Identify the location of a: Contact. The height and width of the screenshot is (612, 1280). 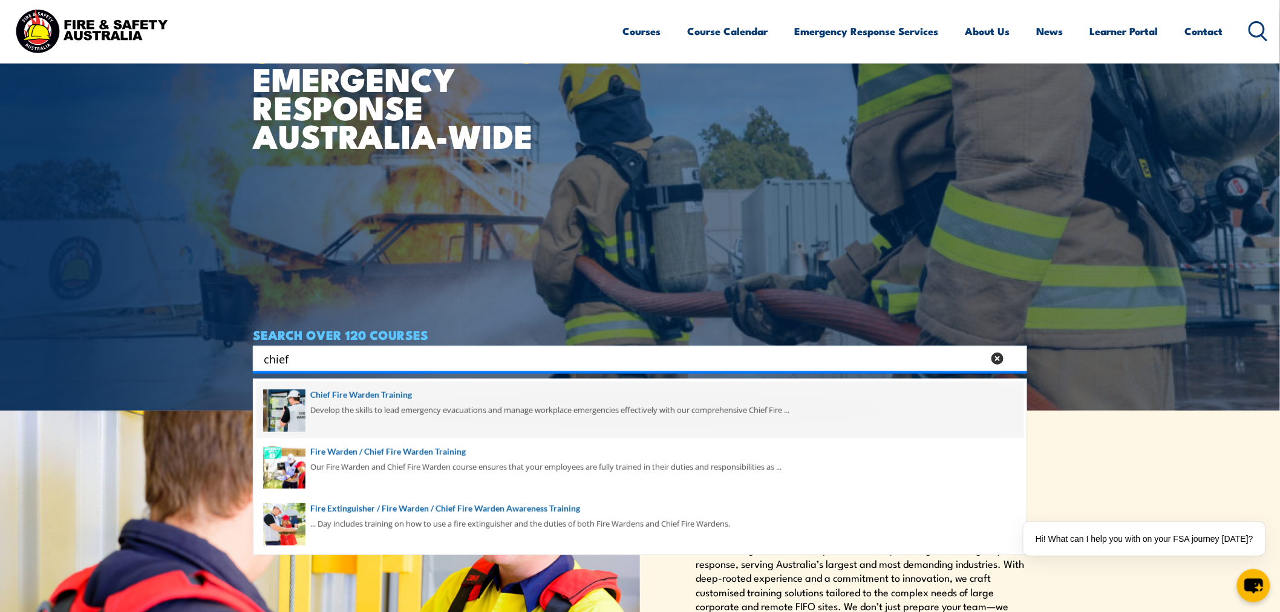
(1204, 31).